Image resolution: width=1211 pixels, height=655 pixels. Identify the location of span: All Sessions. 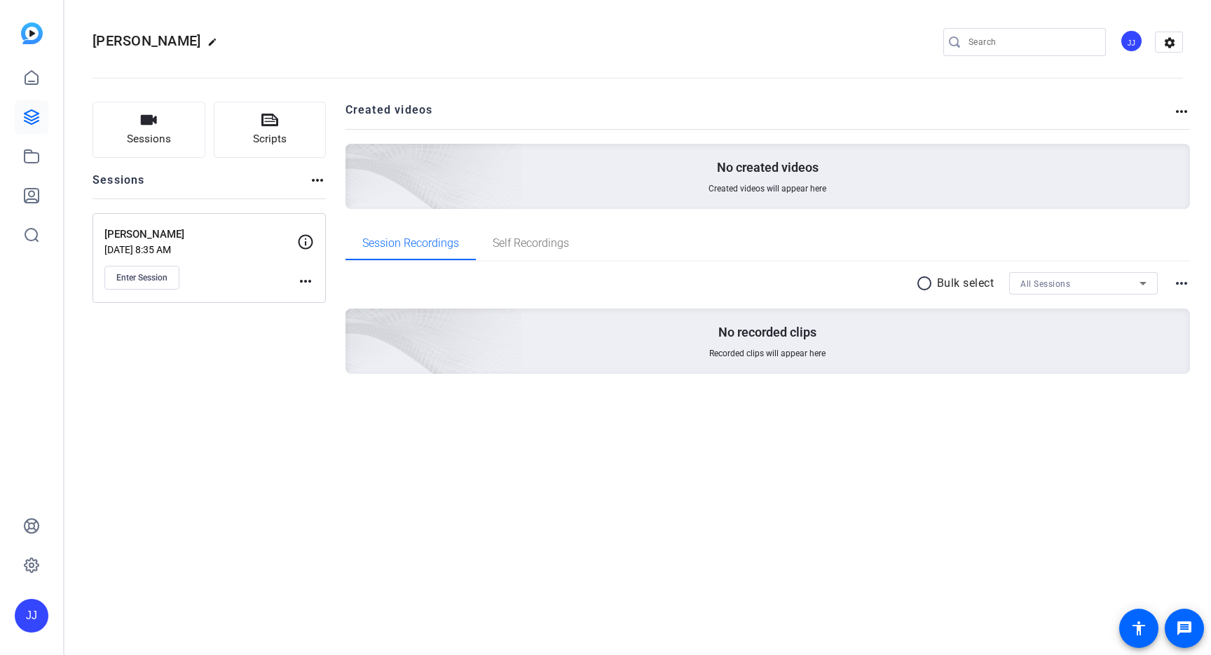
(1045, 284).